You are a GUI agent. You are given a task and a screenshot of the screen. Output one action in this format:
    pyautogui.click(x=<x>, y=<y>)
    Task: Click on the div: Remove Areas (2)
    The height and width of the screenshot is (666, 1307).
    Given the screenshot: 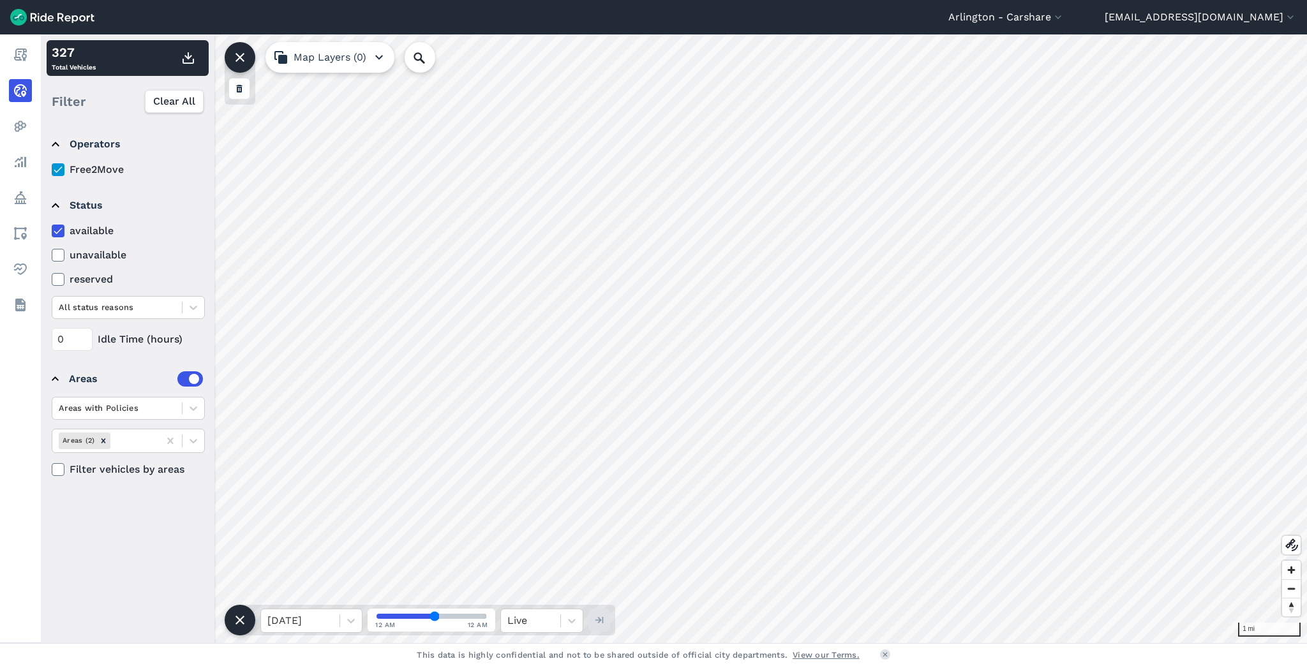 What is the action you would take?
    pyautogui.click(x=103, y=440)
    